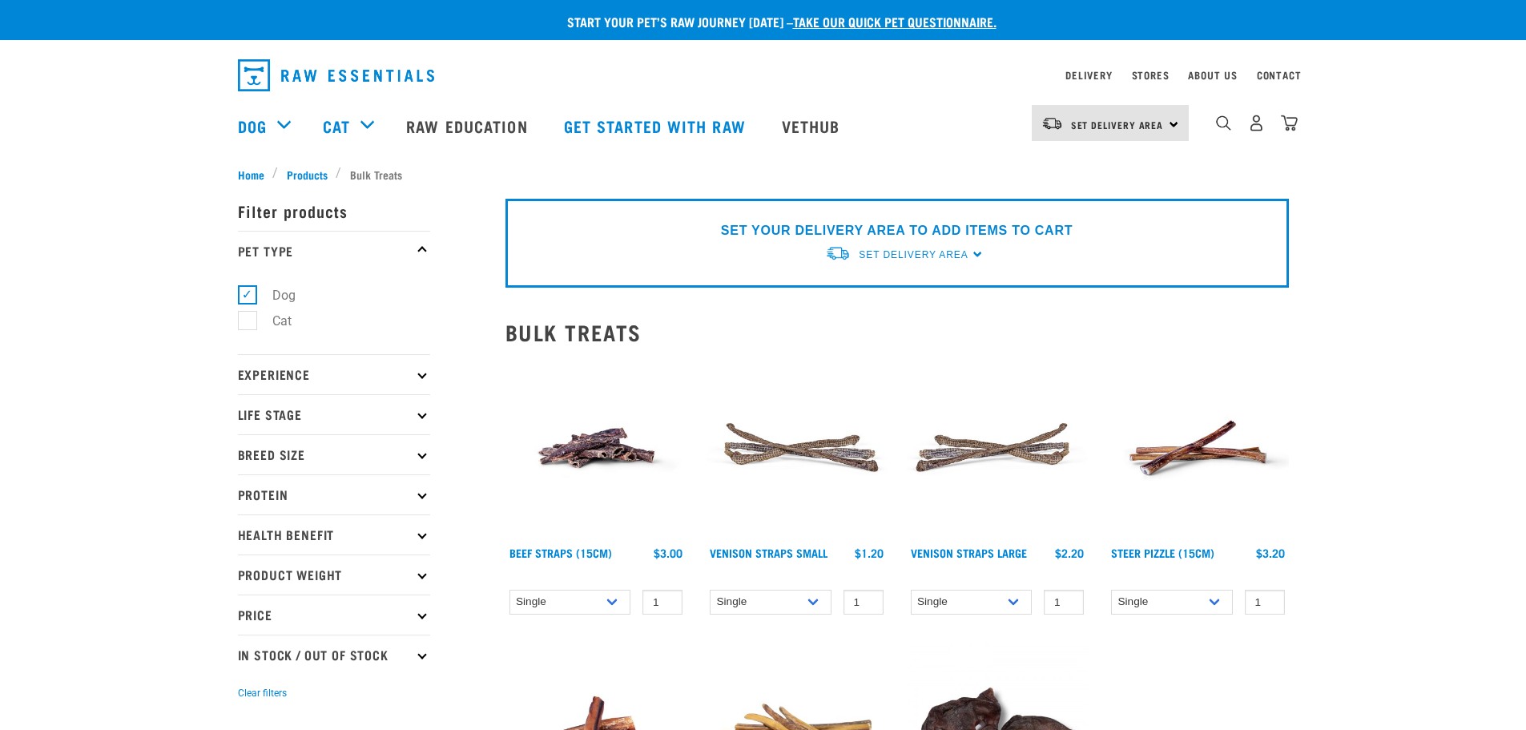 Image resolution: width=1526 pixels, height=730 pixels. Describe the element at coordinates (895, 21) in the screenshot. I see `a: take our quick pet questionnaire.` at that location.